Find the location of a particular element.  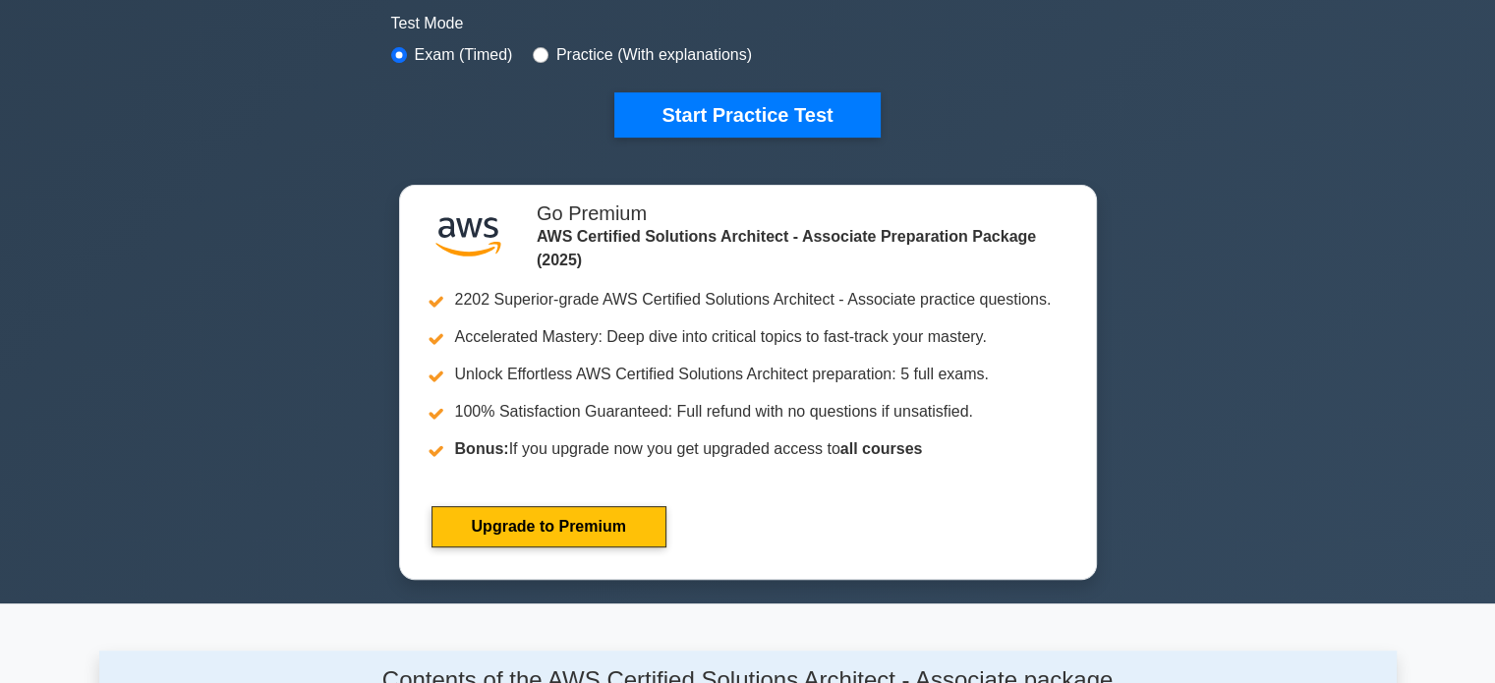

button: Start Practice Test is located at coordinates (747, 115).